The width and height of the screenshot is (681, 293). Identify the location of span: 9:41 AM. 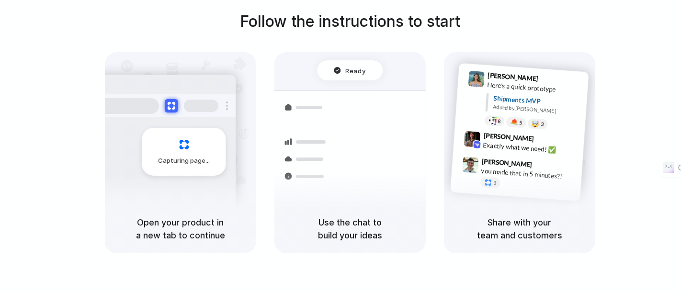
(551, 80).